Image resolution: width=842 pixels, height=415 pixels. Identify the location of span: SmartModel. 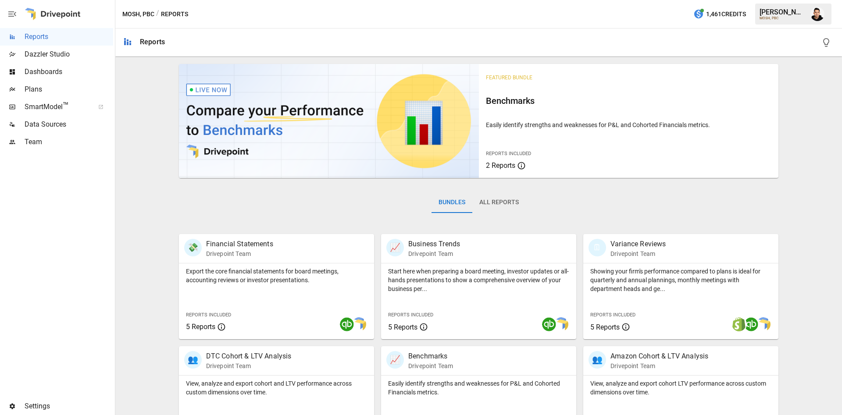
(57, 107).